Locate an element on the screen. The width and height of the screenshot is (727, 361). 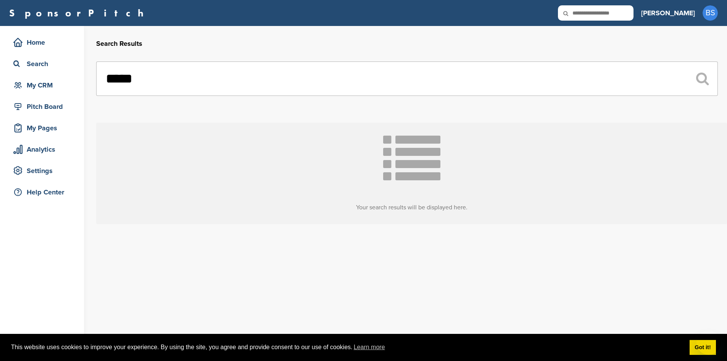
div: Search is located at coordinates (44, 64).